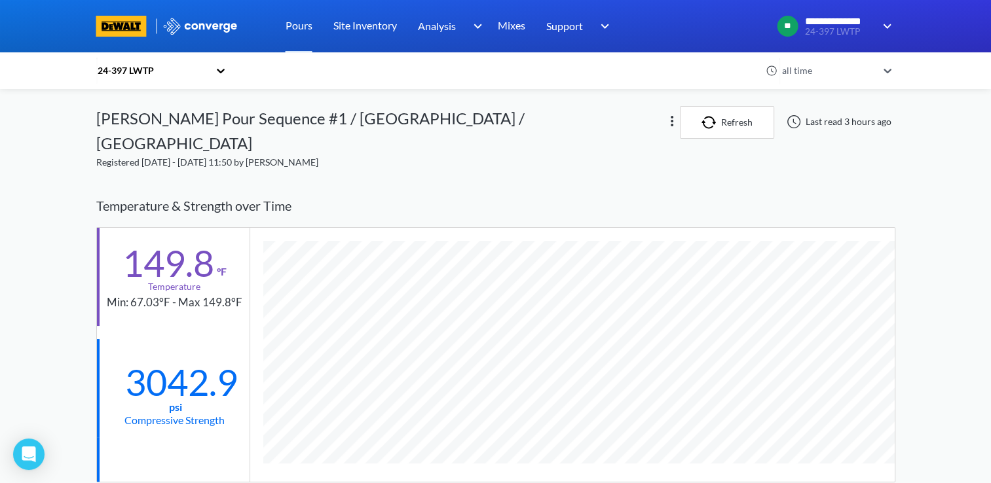 Image resolution: width=991 pixels, height=483 pixels. What do you see at coordinates (129, 26) in the screenshot?
I see `a: branding logo` at bounding box center [129, 26].